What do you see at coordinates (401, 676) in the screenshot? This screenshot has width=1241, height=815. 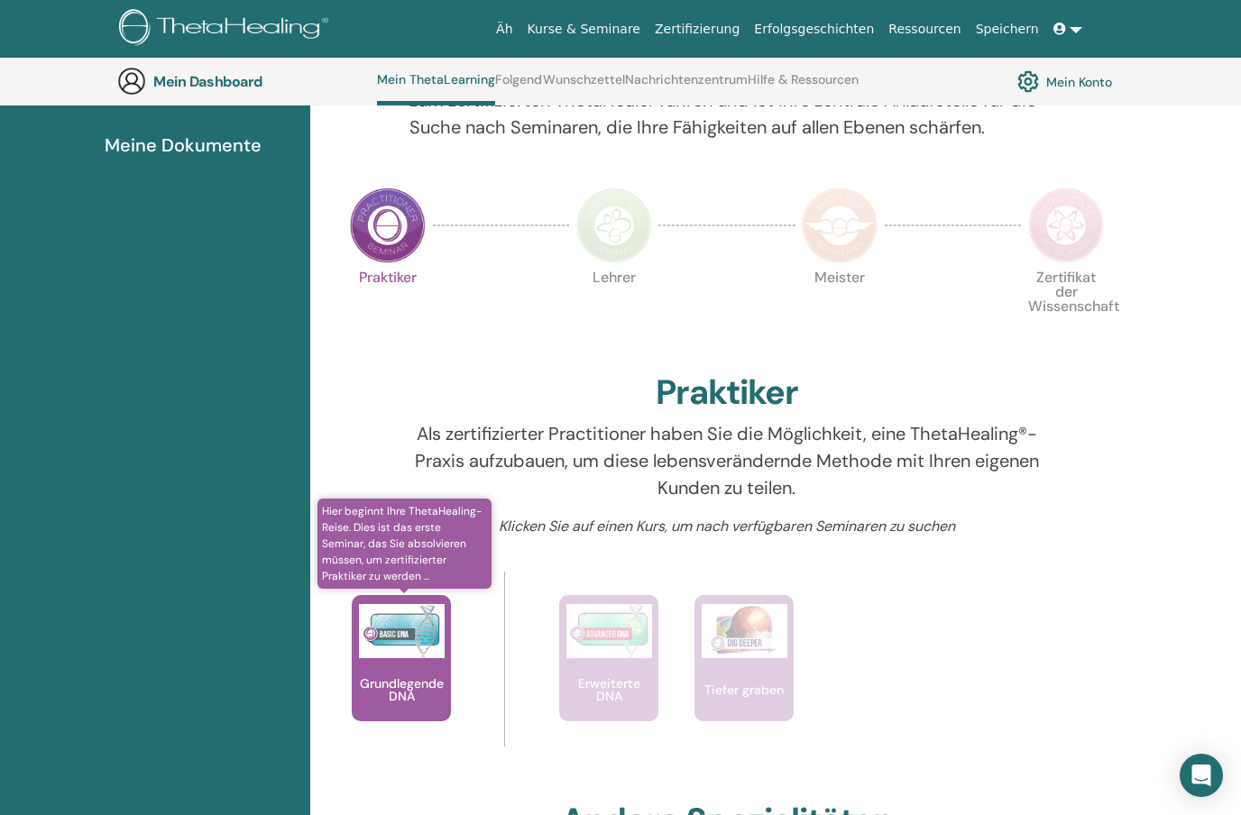 I see `a: Hier beginnt Ihre ThetaHealing-Reise. Dies ist das erste Seminar, das Sie absolvieren müssen, um ...` at bounding box center [401, 676].